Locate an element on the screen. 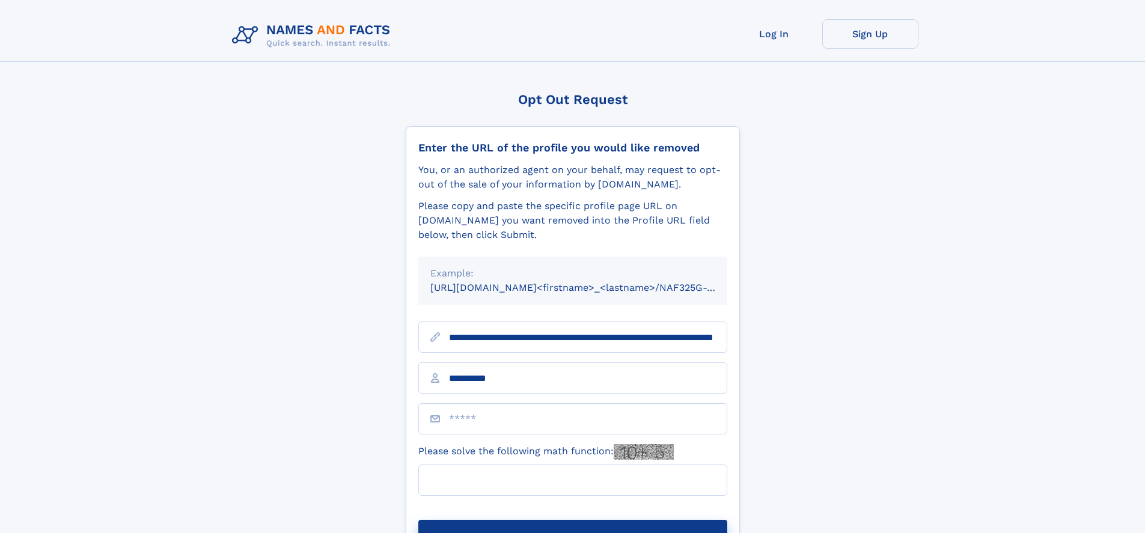 Image resolution: width=1145 pixels, height=533 pixels. img: Logo Names and Facts is located at coordinates (314, 35).